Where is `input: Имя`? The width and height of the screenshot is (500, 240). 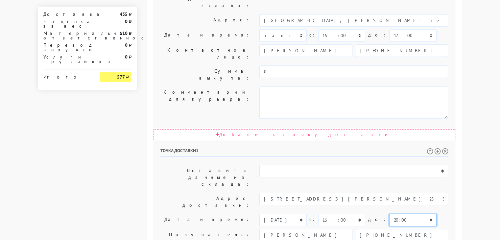
input: Имя is located at coordinates (306, 51).